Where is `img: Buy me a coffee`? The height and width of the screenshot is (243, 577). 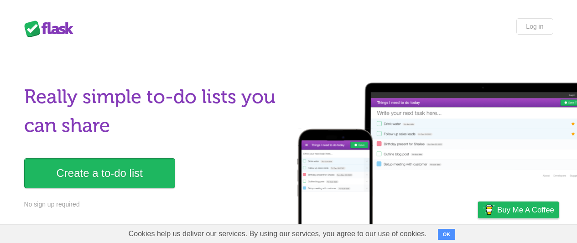 img: Buy me a coffee is located at coordinates (488, 210).